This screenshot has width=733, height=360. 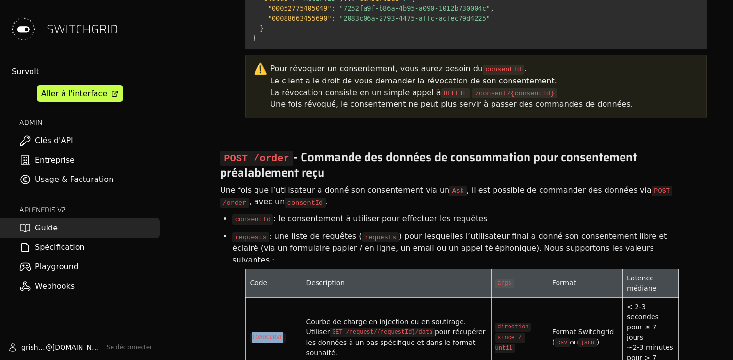 I want to click on code: /consent/{consentId}, so click(x=514, y=93).